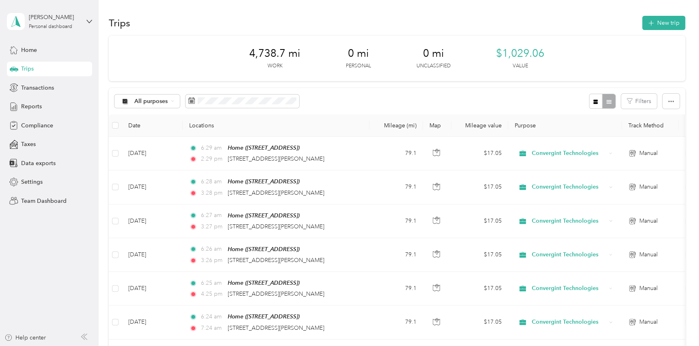 Image resolution: width=699 pixels, height=346 pixels. What do you see at coordinates (212, 317) in the screenshot?
I see `span: 6:24 am` at bounding box center [212, 317].